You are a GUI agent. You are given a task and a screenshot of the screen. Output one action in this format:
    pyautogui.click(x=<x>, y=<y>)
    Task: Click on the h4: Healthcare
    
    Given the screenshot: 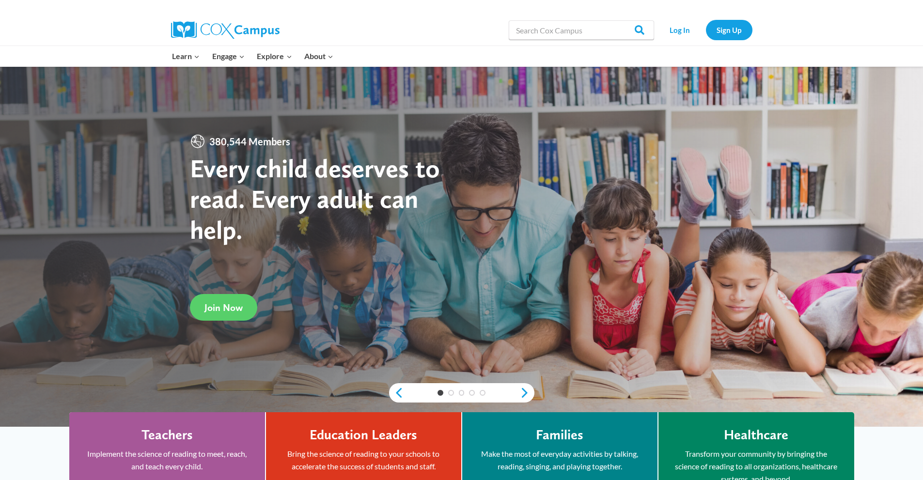 What is the action you would take?
    pyautogui.click(x=756, y=435)
    